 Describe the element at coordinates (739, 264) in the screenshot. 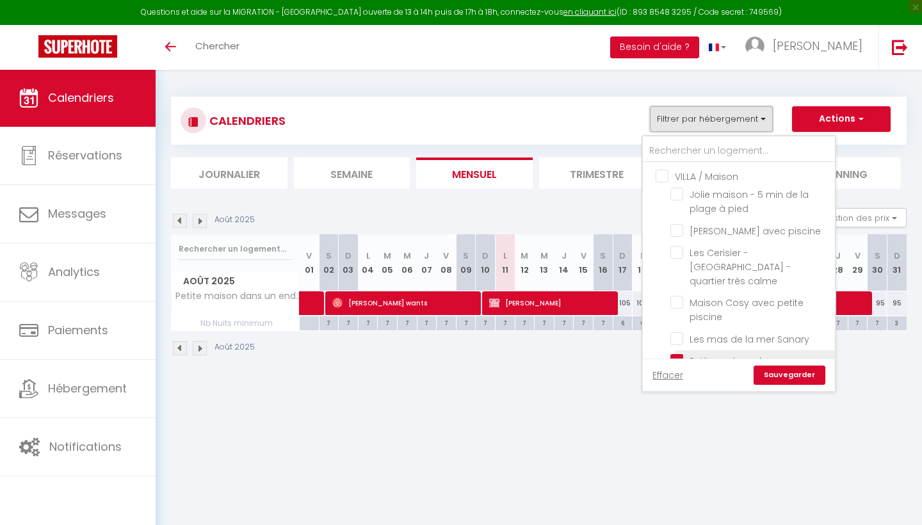

I see `div: Filtrer par hébergement` at that location.